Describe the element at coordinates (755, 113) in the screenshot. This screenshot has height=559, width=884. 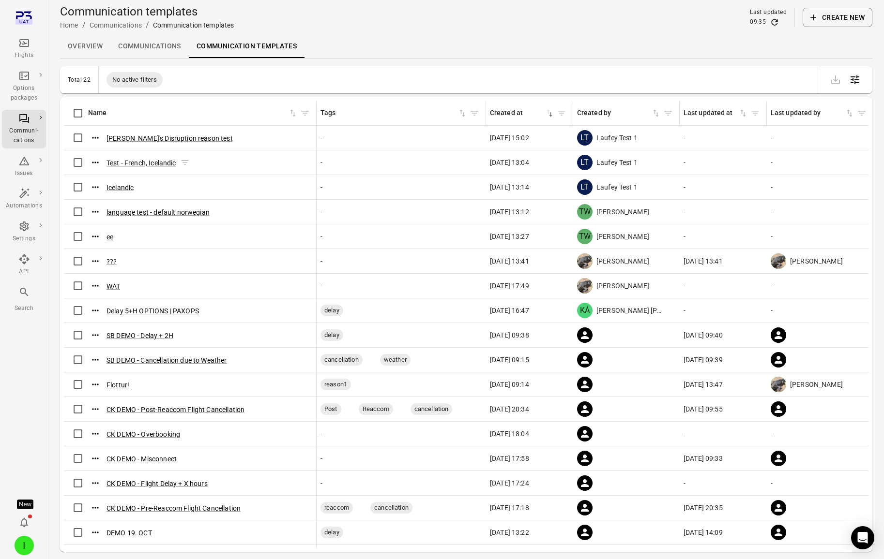
I see `span: Filter by last updated at` at that location.